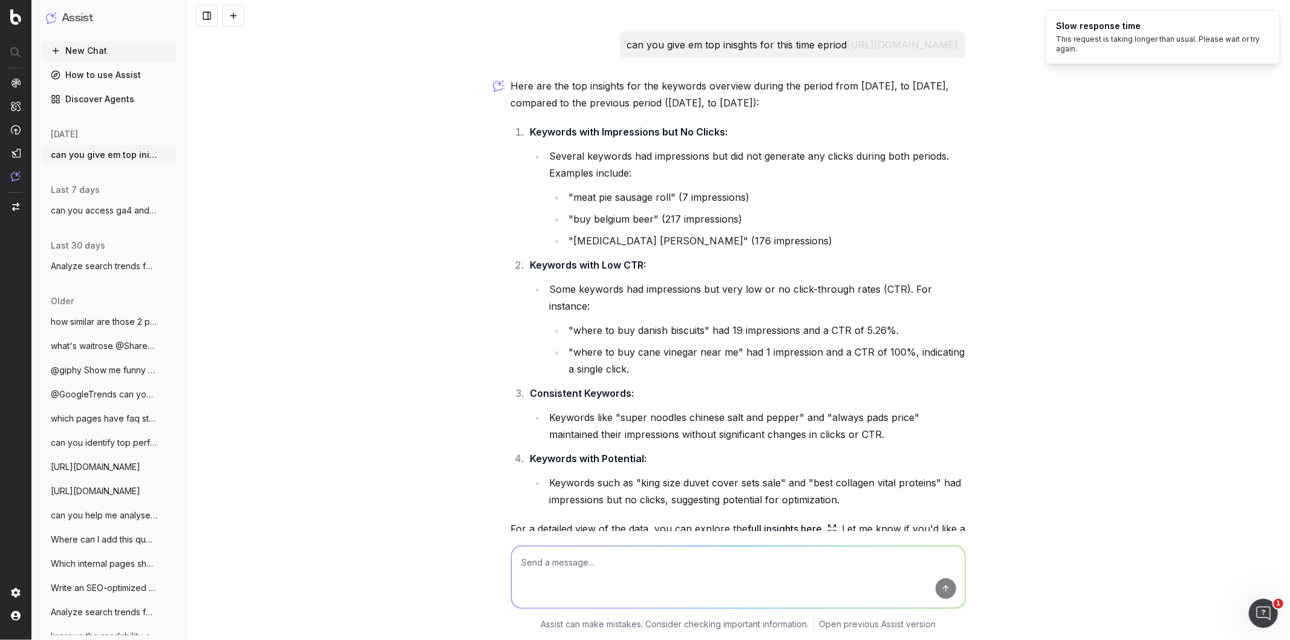 This screenshot has height=640, width=1290. What do you see at coordinates (766, 197) in the screenshot?
I see `li: "meat pie sausage roll" (7 impressions)` at bounding box center [766, 197].